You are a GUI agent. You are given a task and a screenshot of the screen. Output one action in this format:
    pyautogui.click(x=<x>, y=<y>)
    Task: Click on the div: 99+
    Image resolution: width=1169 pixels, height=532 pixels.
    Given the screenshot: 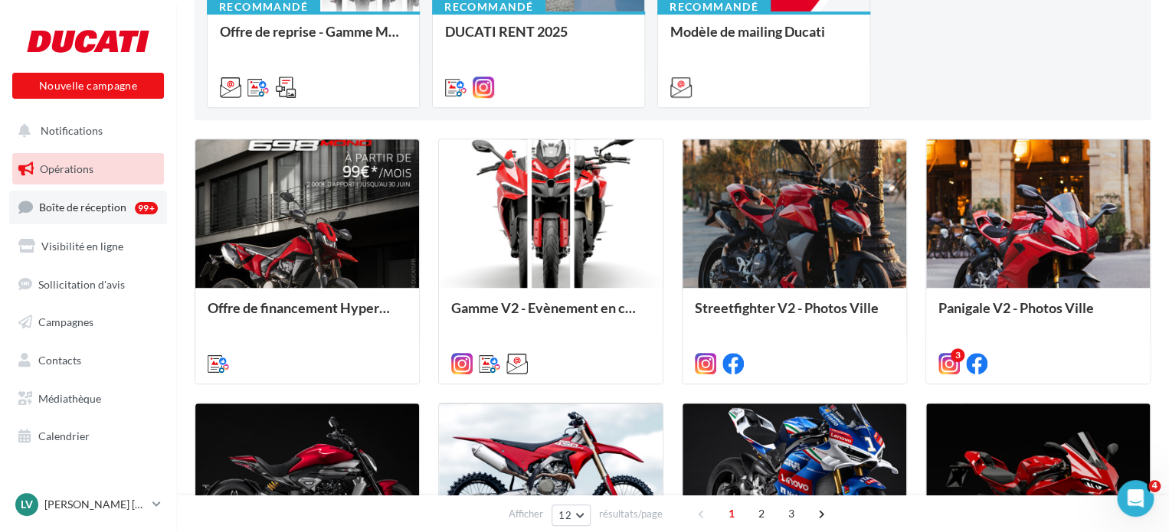 What is the action you would take?
    pyautogui.click(x=146, y=208)
    